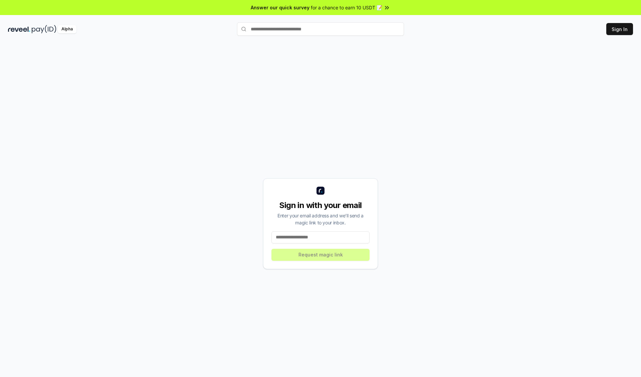  What do you see at coordinates (321, 191) in the screenshot?
I see `img: logo_small` at bounding box center [321, 191].